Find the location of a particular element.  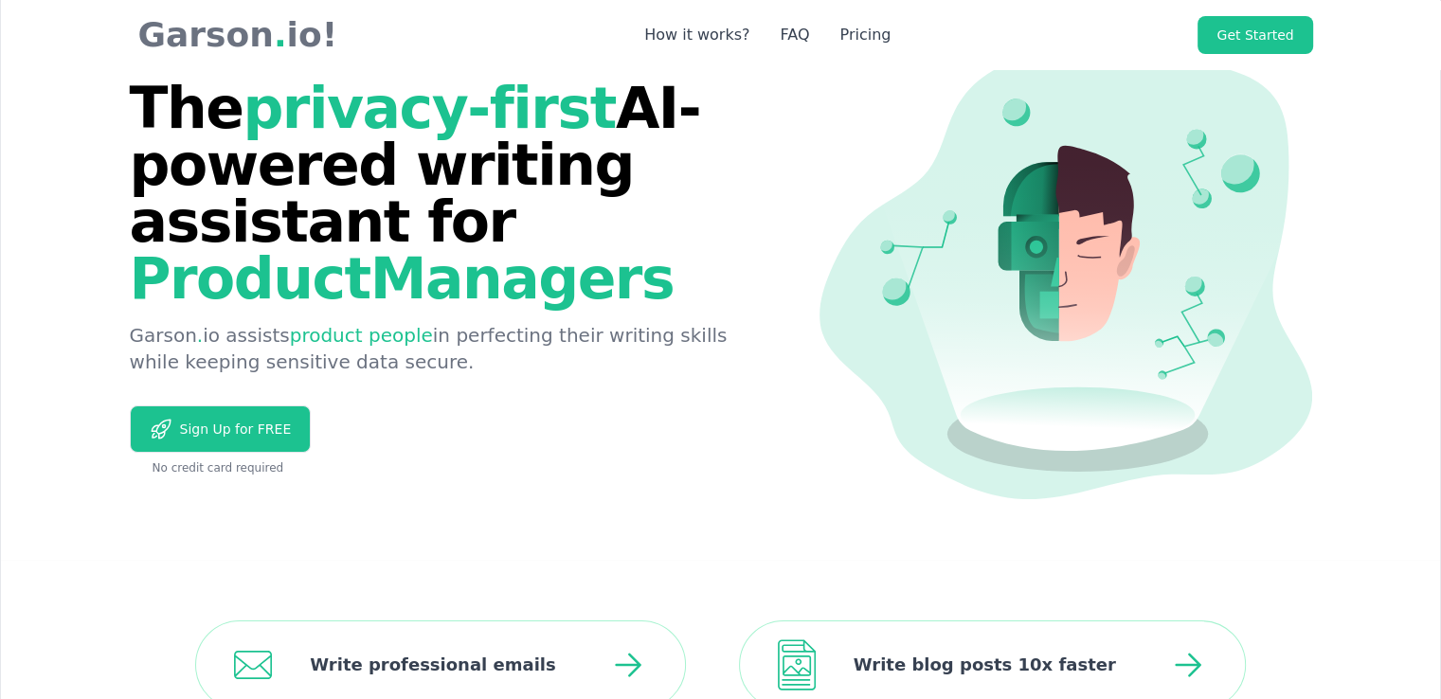

p: Garson io! is located at coordinates (234, 35).